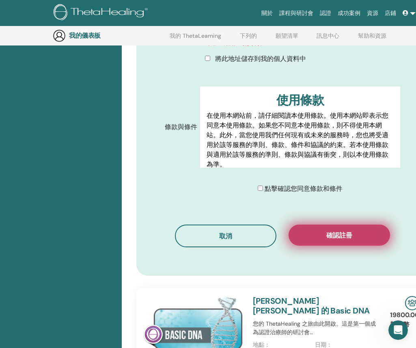  I want to click on a: 下列的, so click(248, 39).